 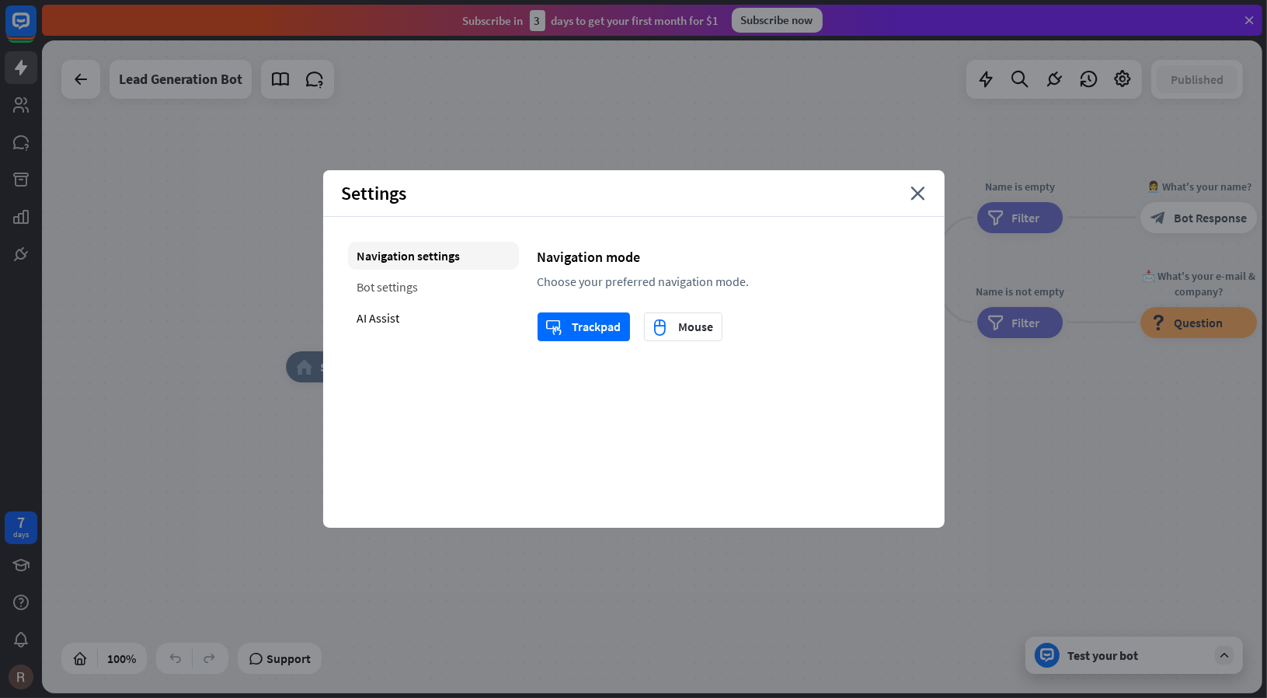 What do you see at coordinates (1198, 322) in the screenshot?
I see `span: Question` at bounding box center [1198, 322].